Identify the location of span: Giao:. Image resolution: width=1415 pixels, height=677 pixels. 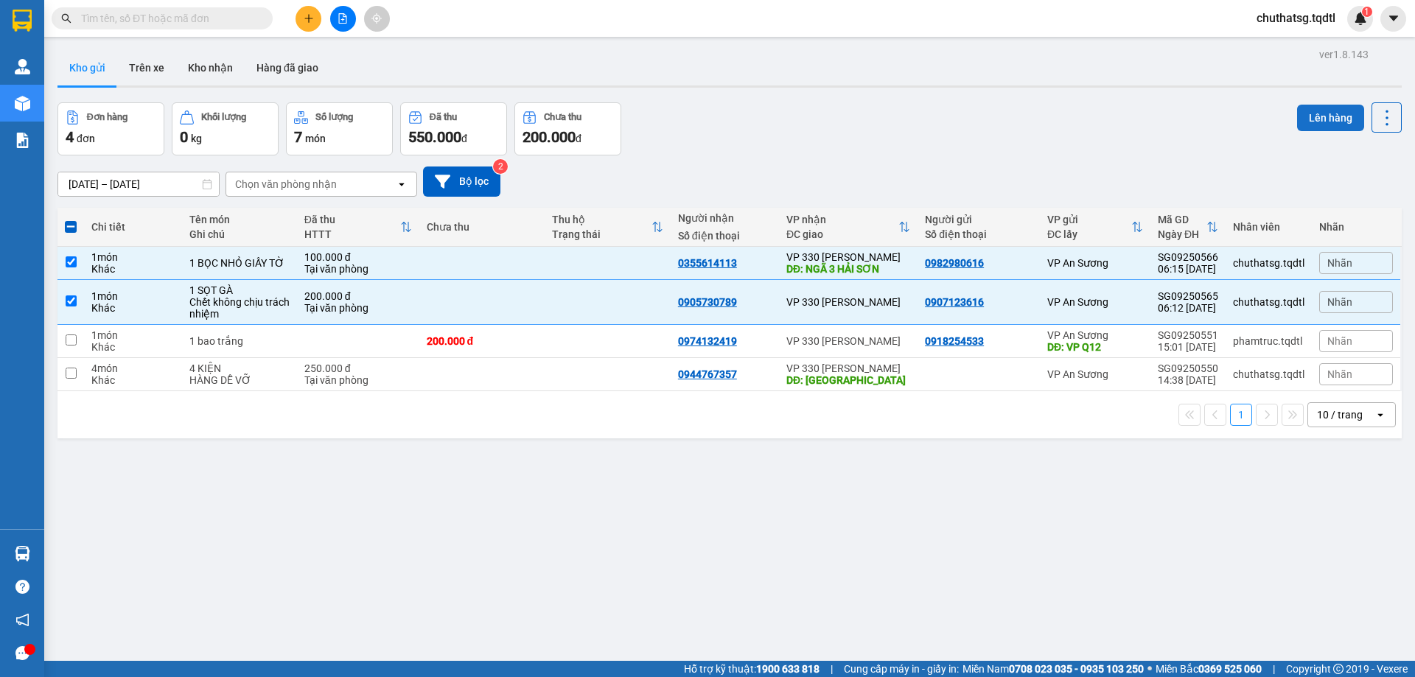
(157, 77).